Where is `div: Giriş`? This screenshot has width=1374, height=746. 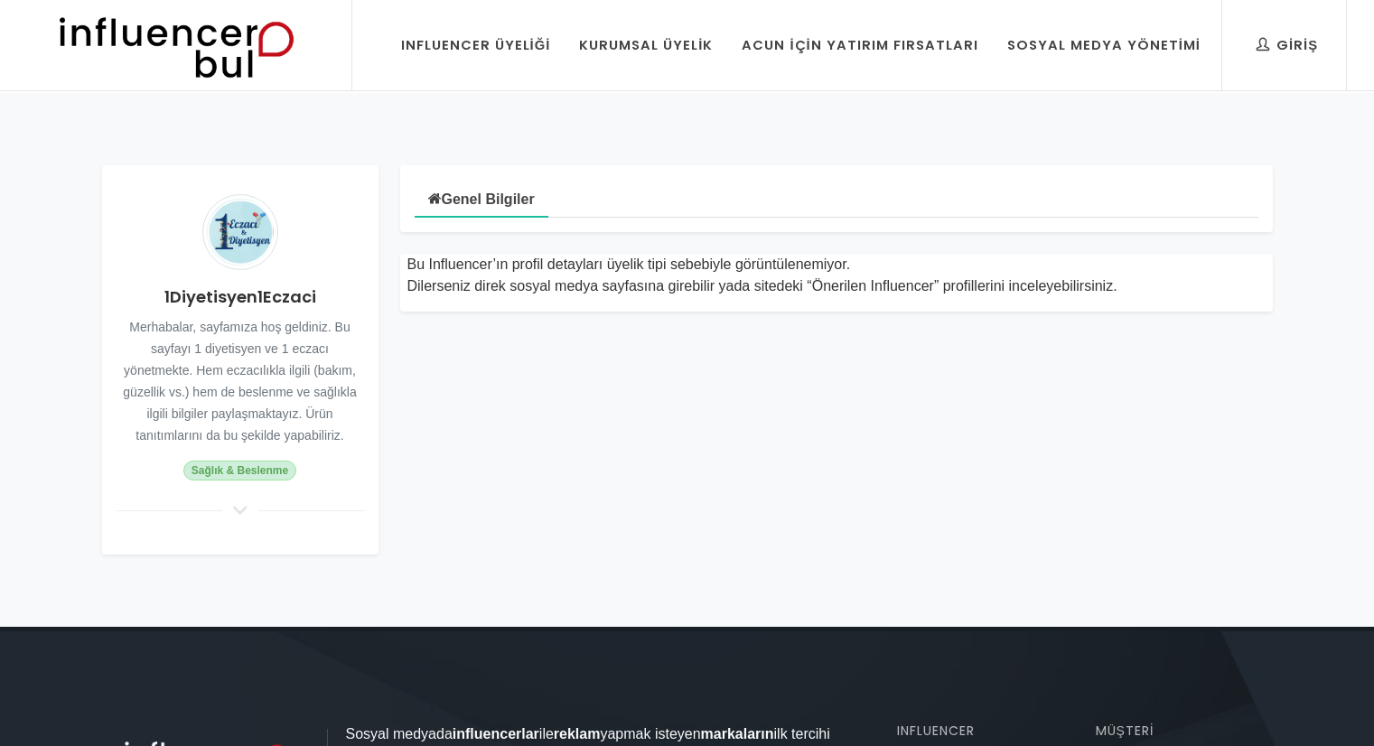 div: Giriş is located at coordinates (1287, 45).